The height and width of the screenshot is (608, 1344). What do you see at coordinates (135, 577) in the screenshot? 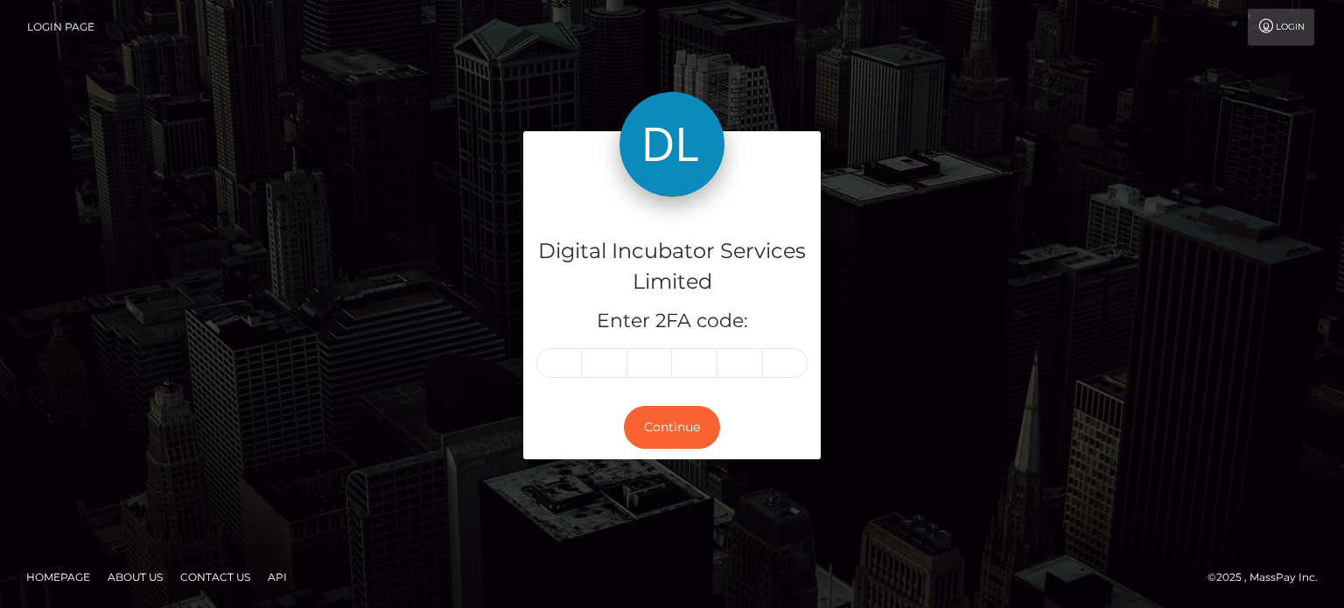
I see `a: About Us` at bounding box center [135, 577].